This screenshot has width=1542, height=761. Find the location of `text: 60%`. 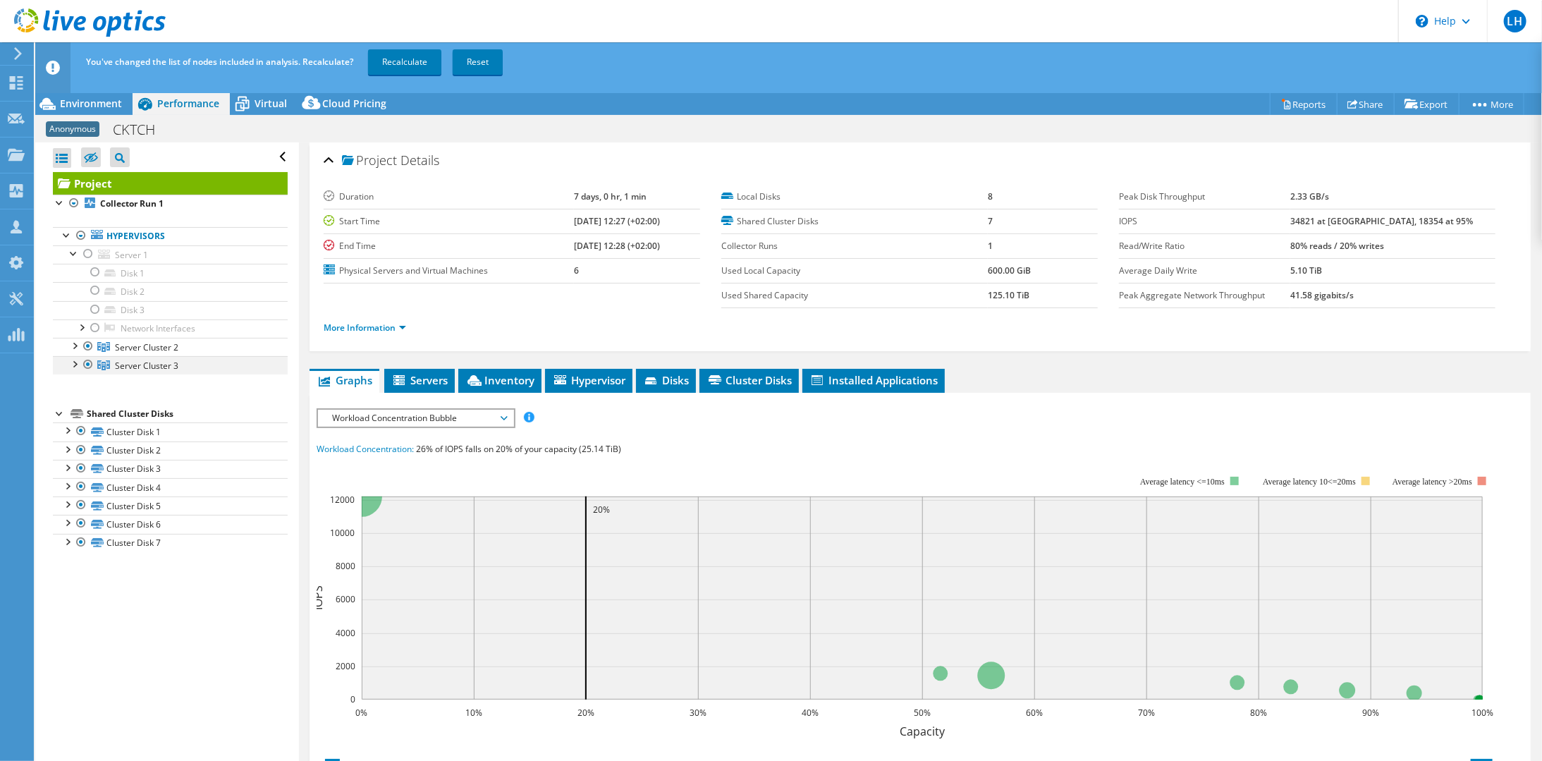

text: 60% is located at coordinates (1034, 712).